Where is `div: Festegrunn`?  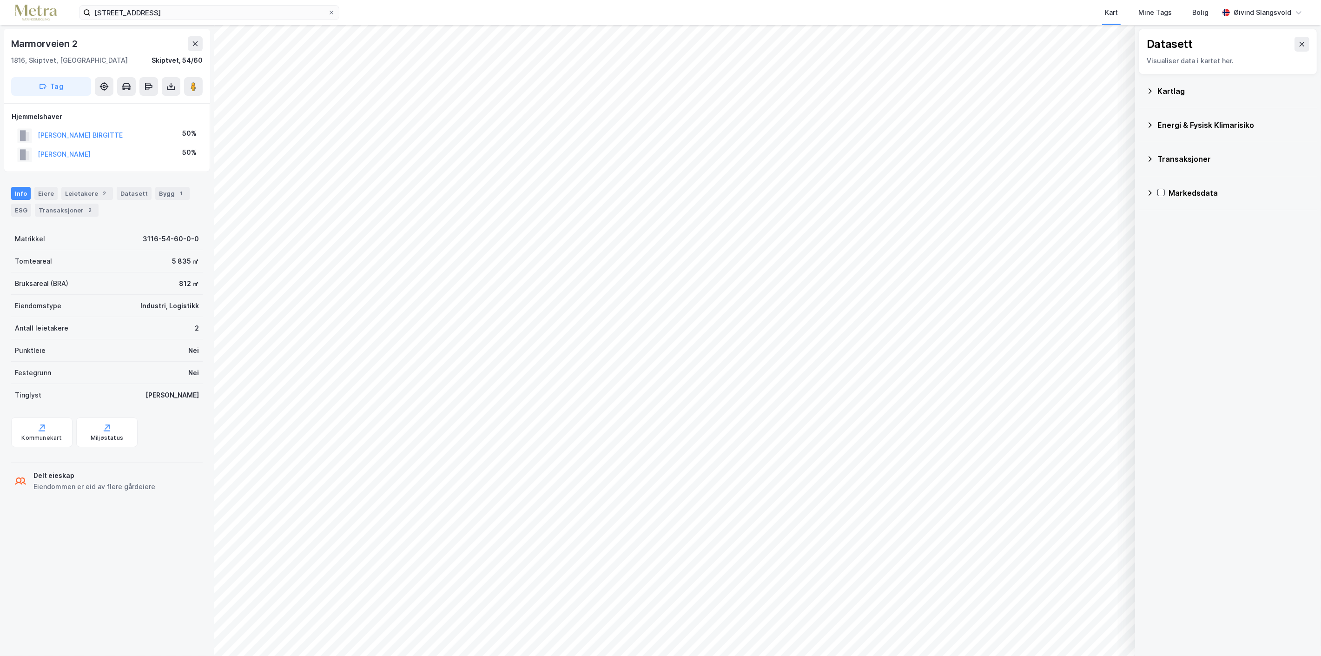 div: Festegrunn is located at coordinates (33, 373).